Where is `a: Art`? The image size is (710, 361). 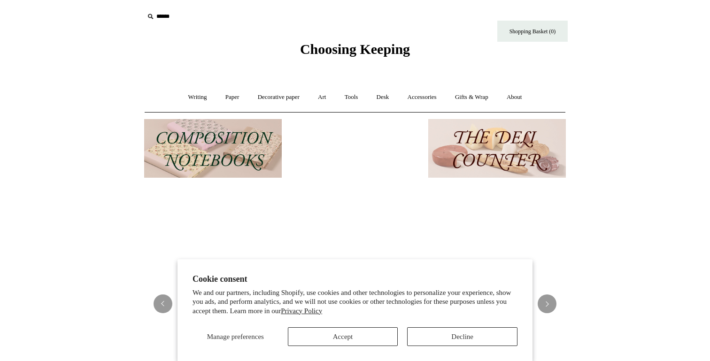 a: Art is located at coordinates (321, 97).